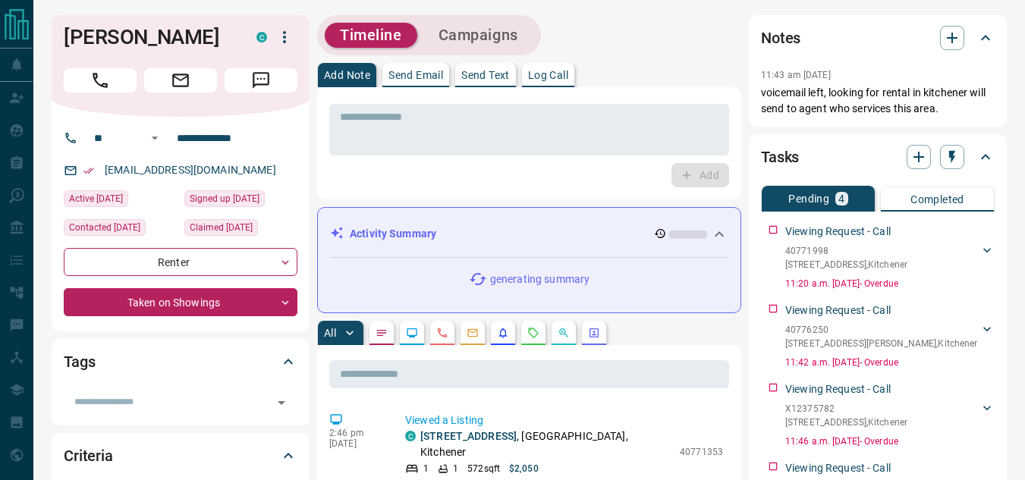 The height and width of the screenshot is (480, 1025). Describe the element at coordinates (878, 157) in the screenshot. I see `div: Tasks` at that location.